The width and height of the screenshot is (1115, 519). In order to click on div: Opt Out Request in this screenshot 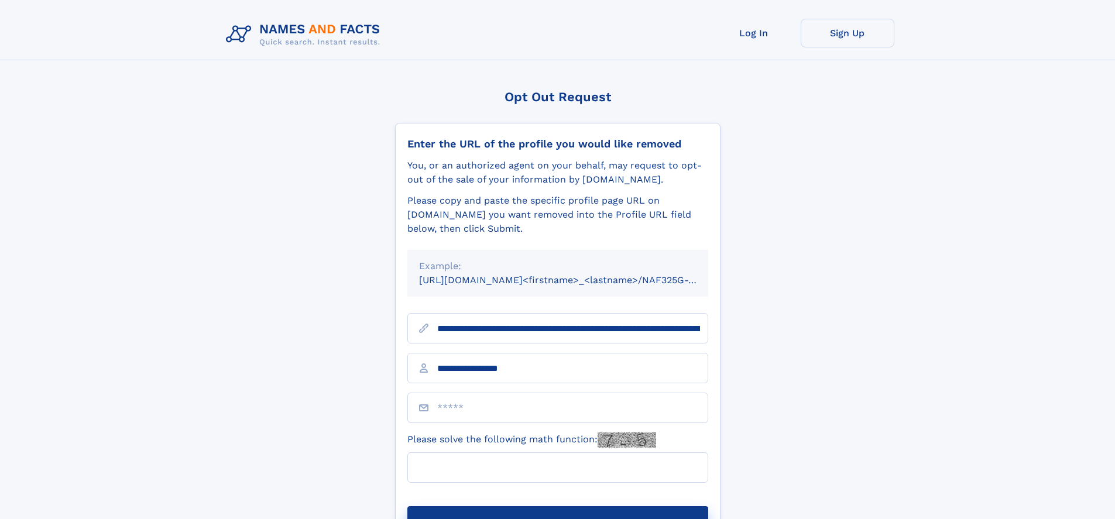, I will do `click(558, 97)`.